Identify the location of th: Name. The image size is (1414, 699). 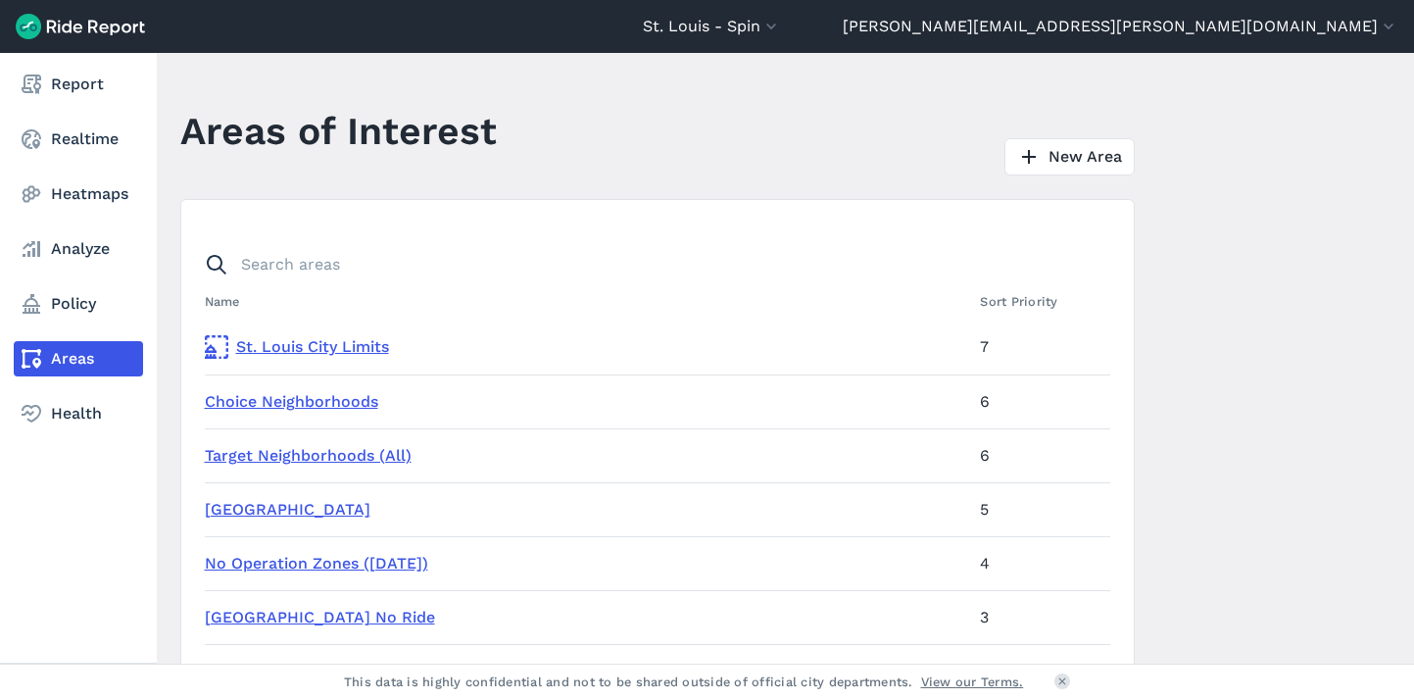
(589, 301).